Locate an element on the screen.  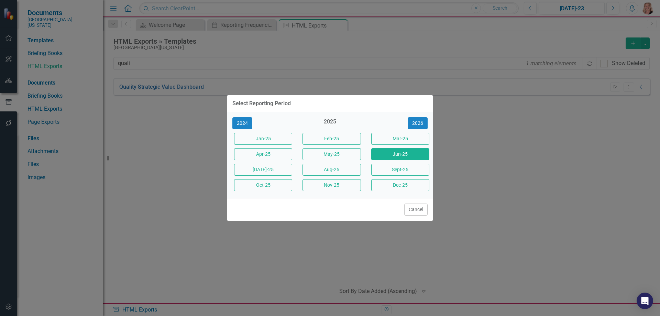
button: Nov-25 is located at coordinates (331, 185).